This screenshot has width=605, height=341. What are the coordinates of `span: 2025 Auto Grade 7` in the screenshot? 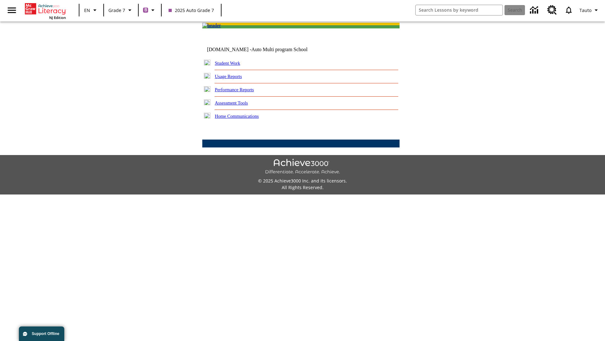 It's located at (191, 10).